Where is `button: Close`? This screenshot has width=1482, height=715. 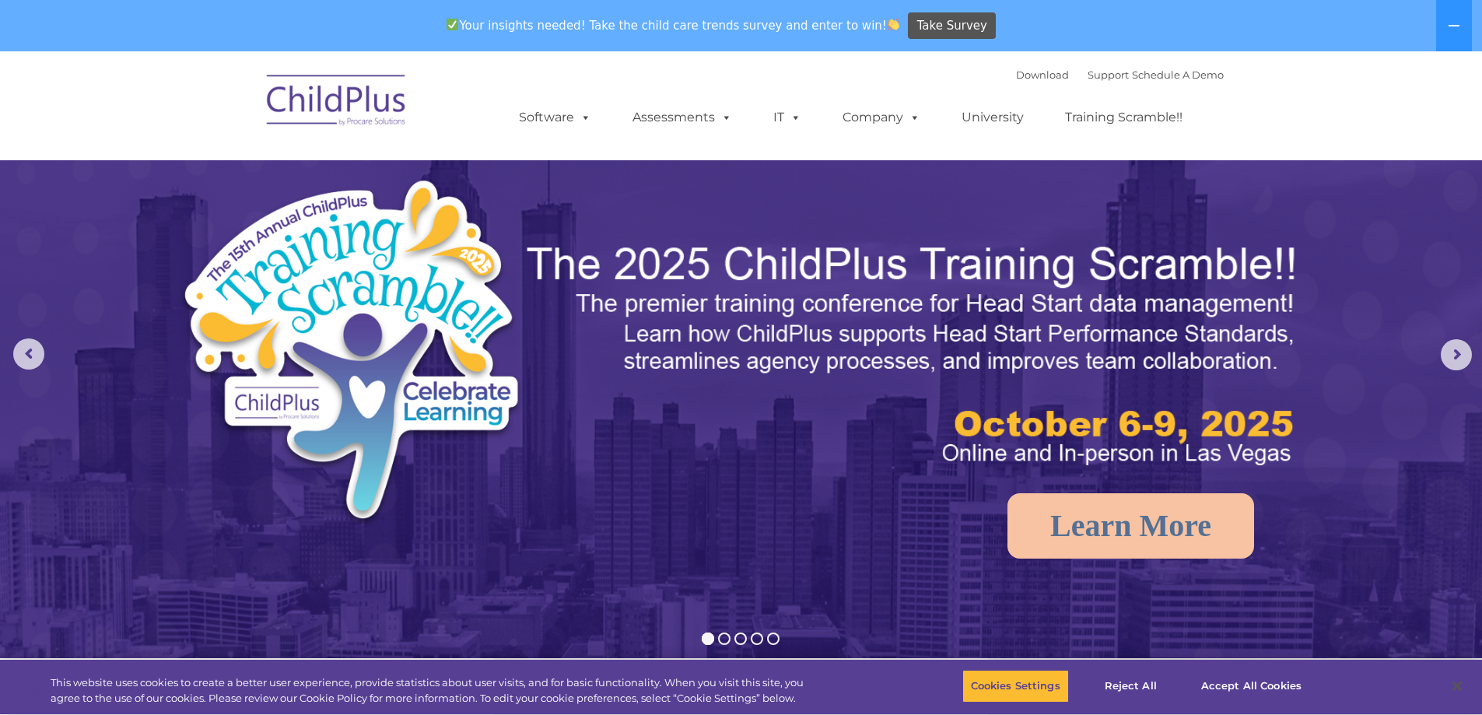 button: Close is located at coordinates (1457, 686).